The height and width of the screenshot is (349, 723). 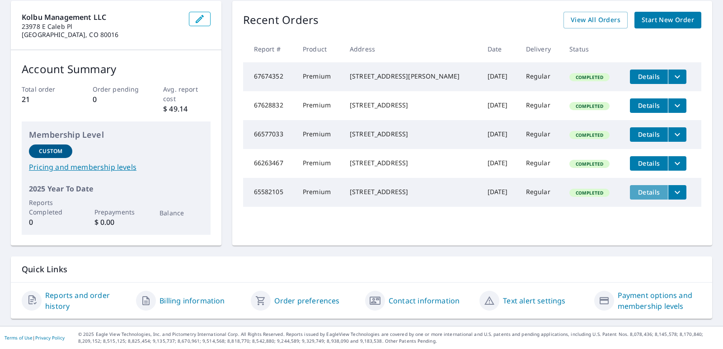 I want to click on a: View All Orders, so click(x=596, y=20).